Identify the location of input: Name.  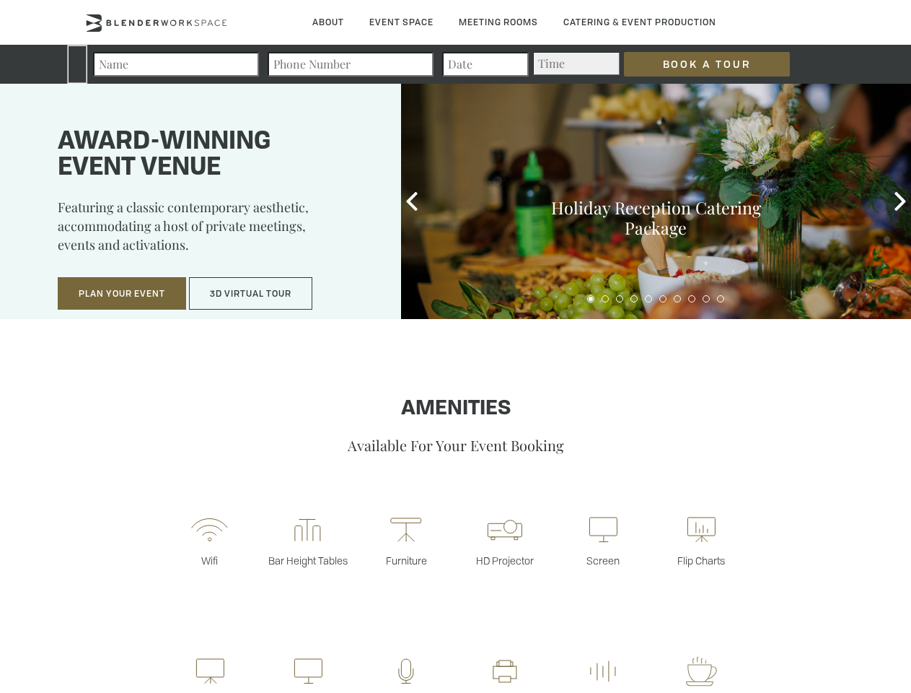
(176, 64).